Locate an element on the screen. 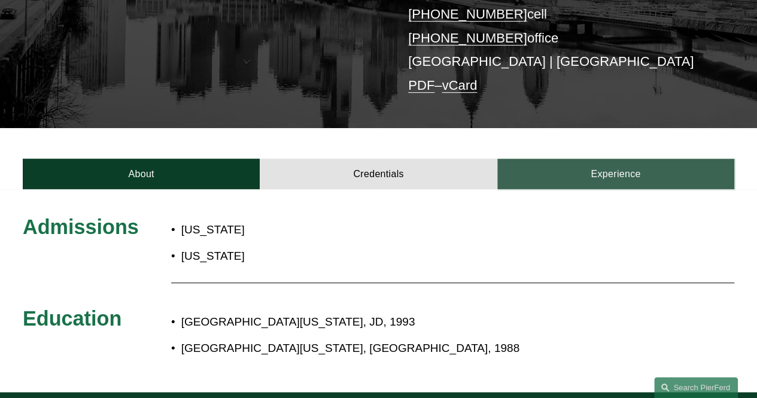 The height and width of the screenshot is (398, 757). a: Experience is located at coordinates (616, 174).